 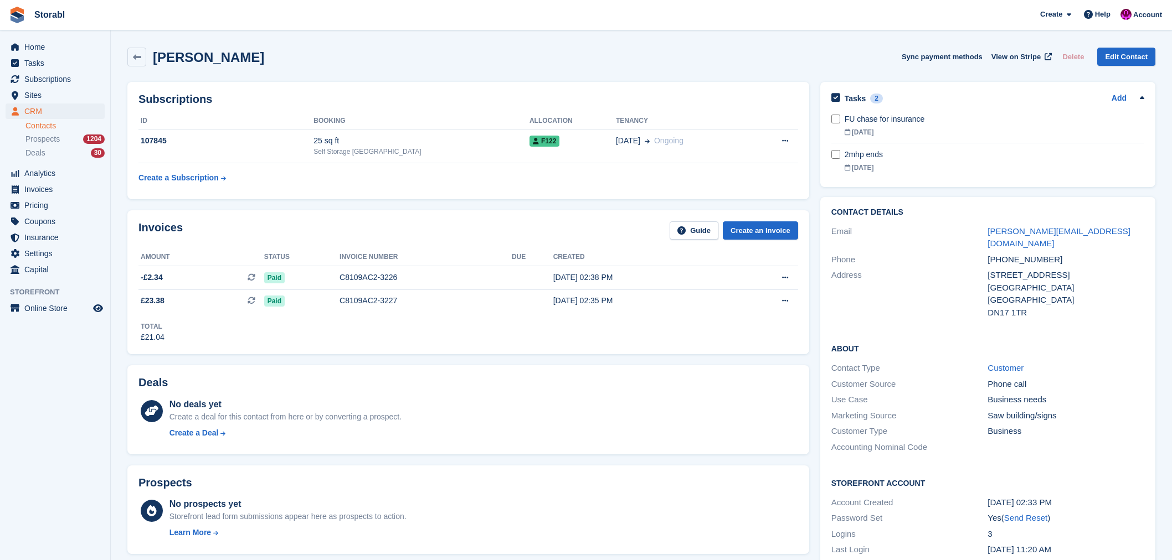 What do you see at coordinates (544, 141) in the screenshot?
I see `span: F122` at bounding box center [544, 141].